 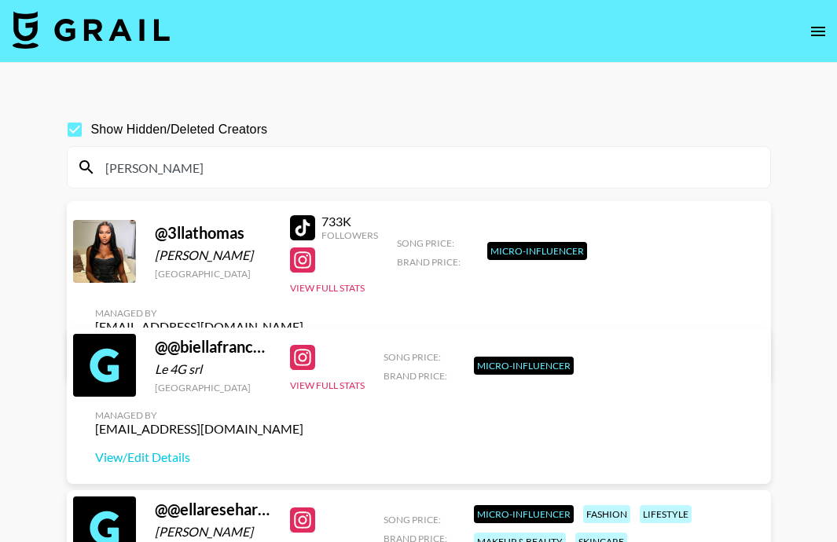 What do you see at coordinates (350, 222) in the screenshot?
I see `div: 733K` at bounding box center [350, 222].